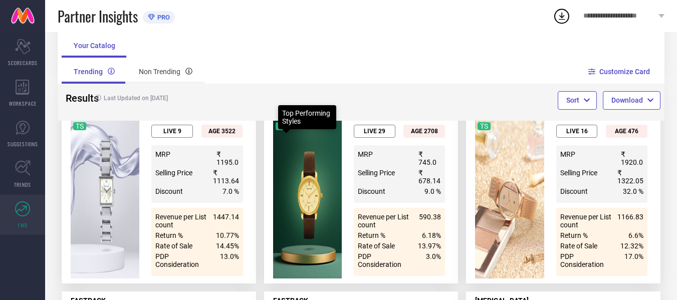 The width and height of the screenshot is (677, 300). I want to click on div: 13.0%, so click(230, 261).